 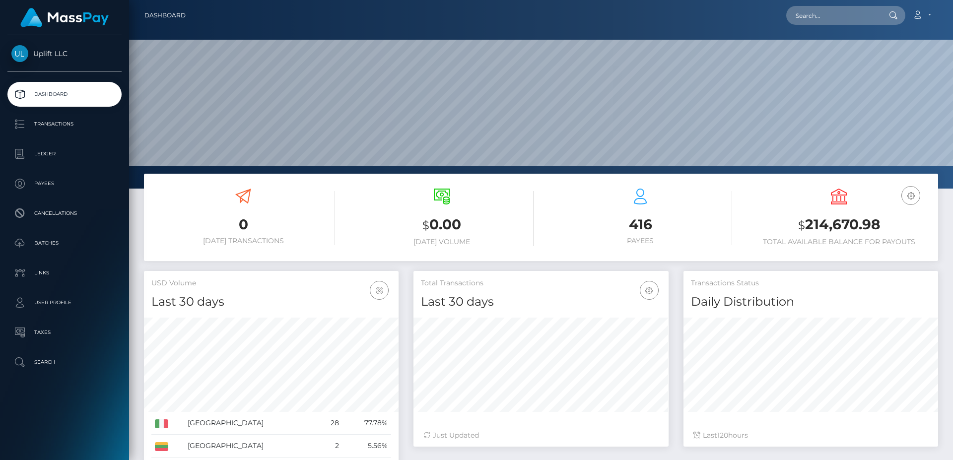 I want to click on a: Cancellations, so click(x=65, y=213).